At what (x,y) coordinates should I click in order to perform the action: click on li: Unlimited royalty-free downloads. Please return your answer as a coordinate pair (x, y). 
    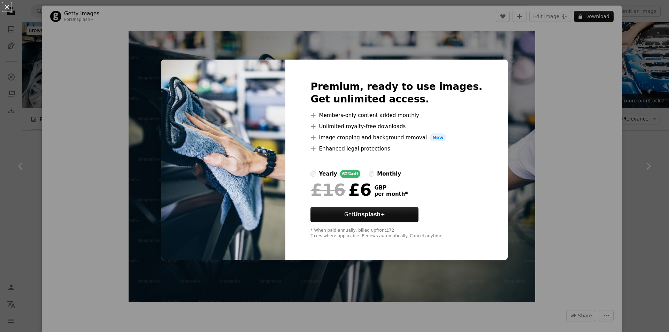
    Looking at the image, I should click on (396, 127).